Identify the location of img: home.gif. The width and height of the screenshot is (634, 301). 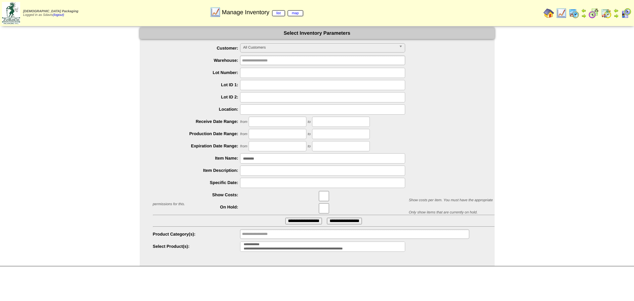
(549, 13).